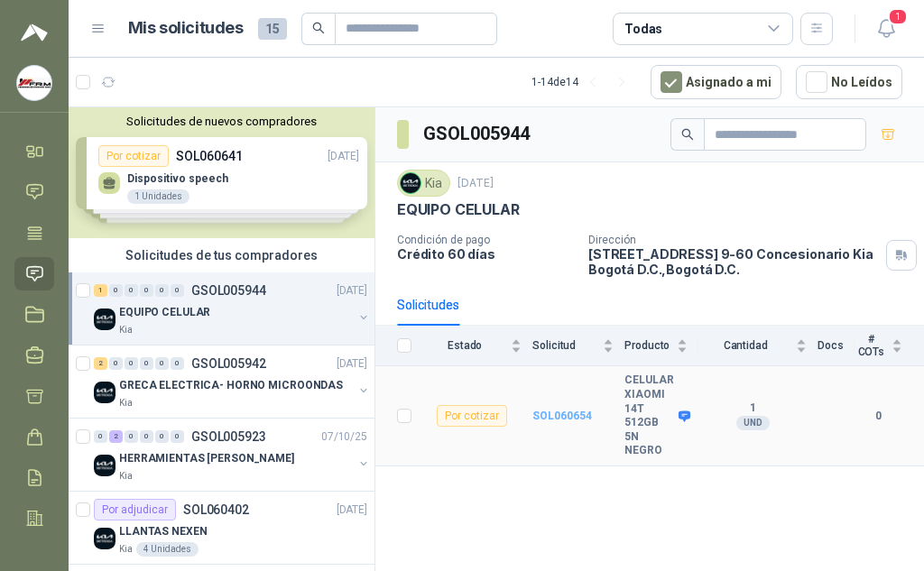  I want to click on p: 07/10/25, so click(344, 437).